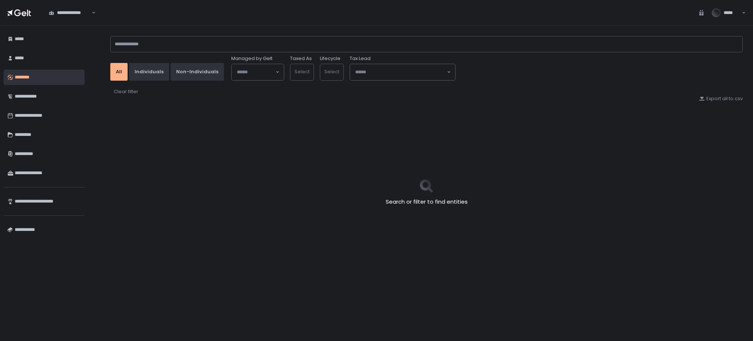  Describe the element at coordinates (197, 72) in the screenshot. I see `button: Non-Individuals` at that location.